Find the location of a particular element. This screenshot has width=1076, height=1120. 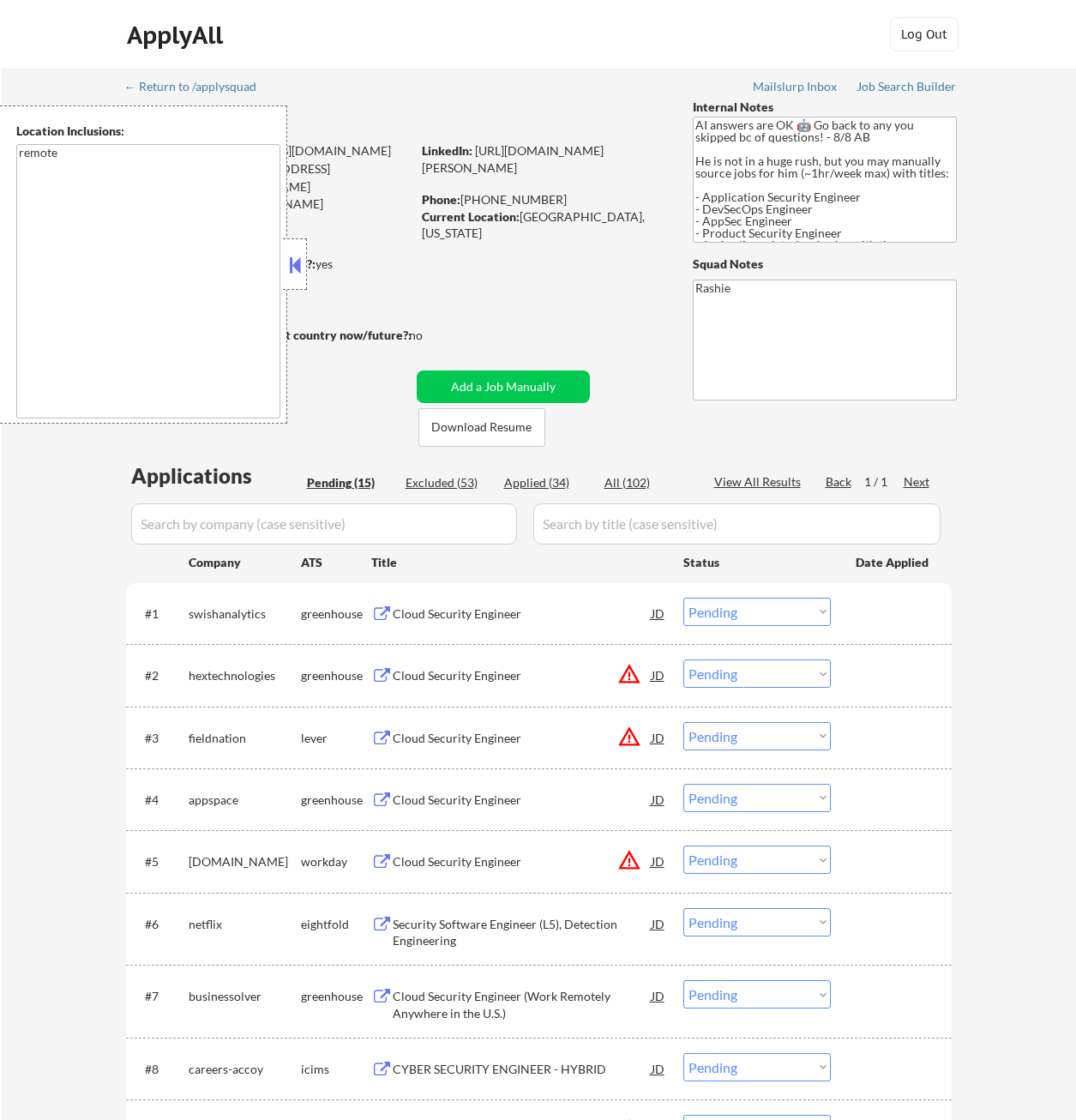

div: netflix is located at coordinates (245, 924).